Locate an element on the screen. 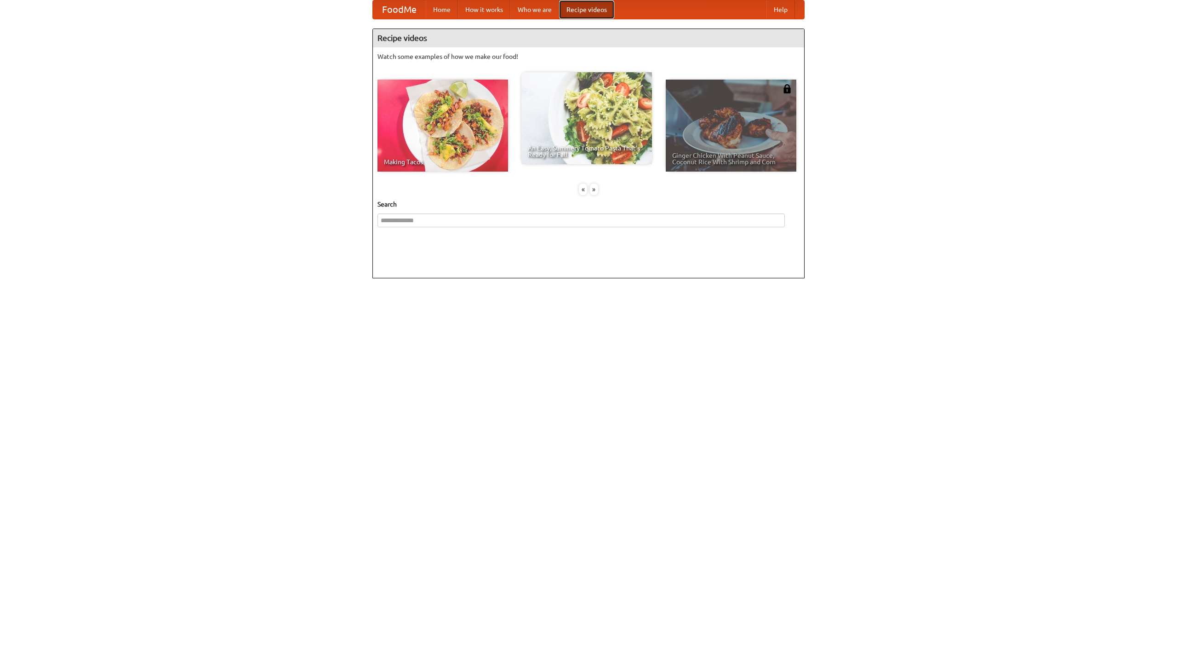 The image size is (1177, 651). a: Home is located at coordinates (442, 10).